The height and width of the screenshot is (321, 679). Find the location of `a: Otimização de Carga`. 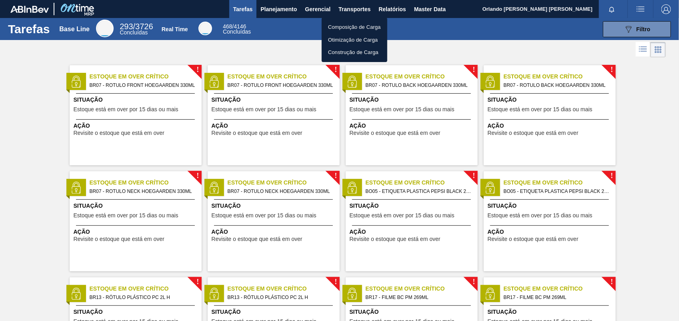

a: Otimização de Carga is located at coordinates (355, 40).